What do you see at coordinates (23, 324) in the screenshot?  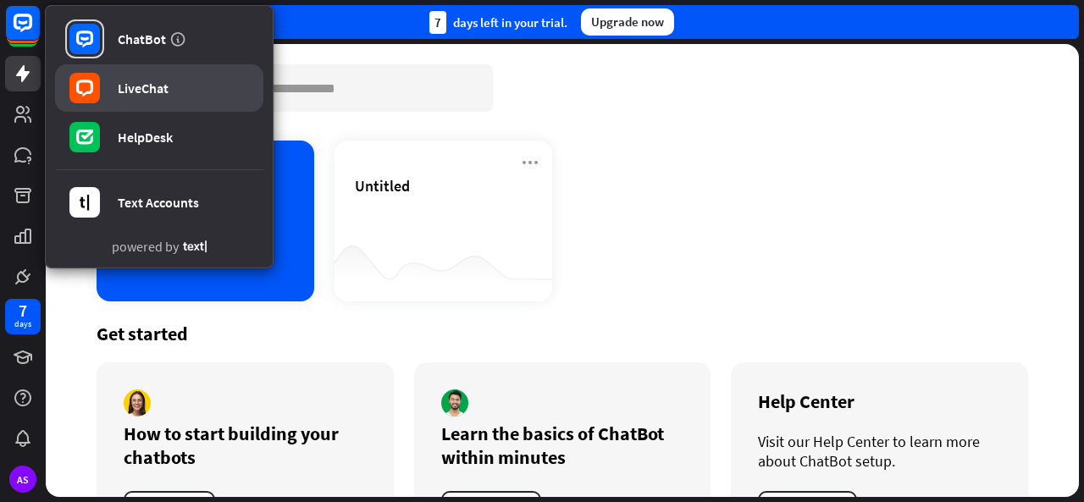 I see `div: days` at bounding box center [23, 324].